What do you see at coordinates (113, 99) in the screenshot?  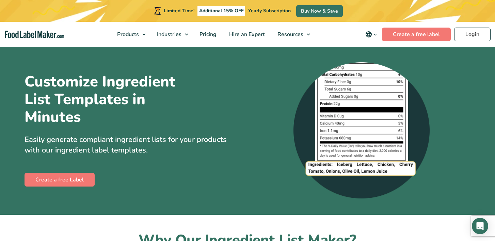 I see `h1: Customize Ingredient List Templates in Minutes` at bounding box center [113, 99].